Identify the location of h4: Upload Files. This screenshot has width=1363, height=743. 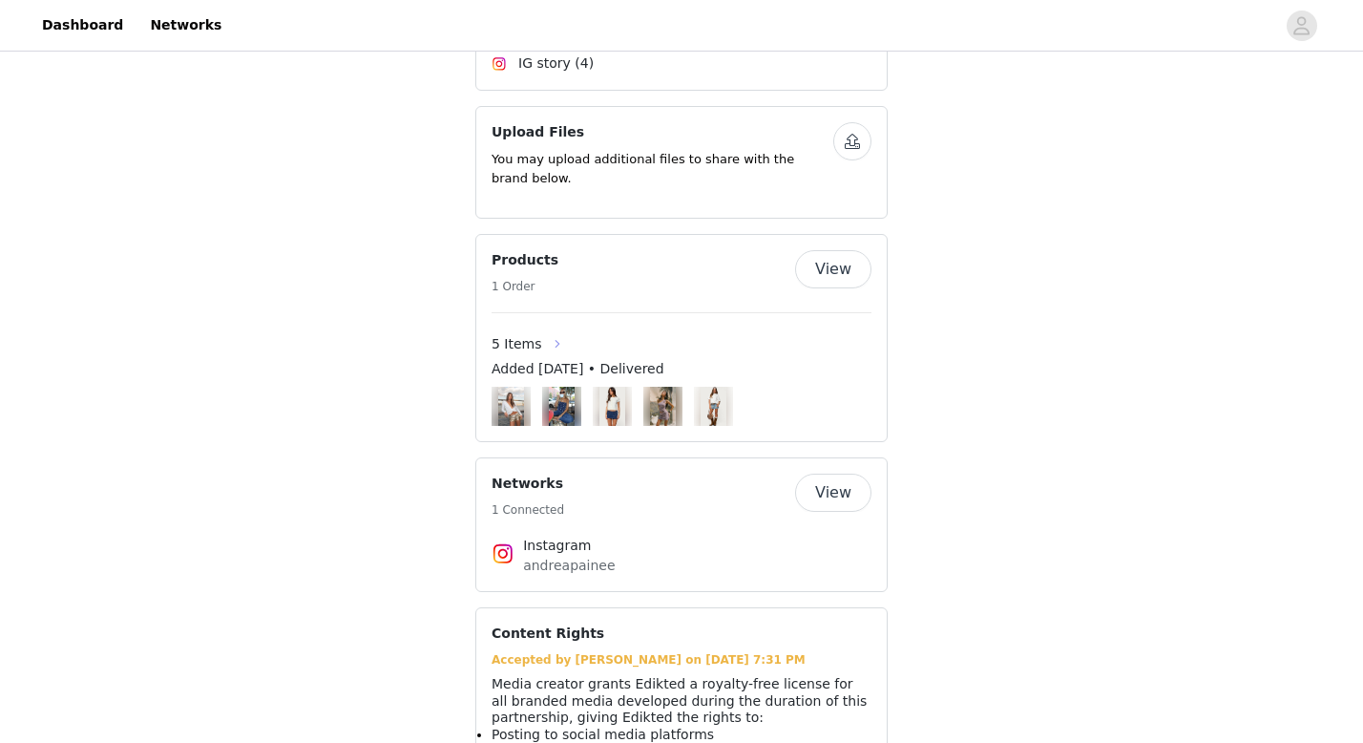
(663, 132).